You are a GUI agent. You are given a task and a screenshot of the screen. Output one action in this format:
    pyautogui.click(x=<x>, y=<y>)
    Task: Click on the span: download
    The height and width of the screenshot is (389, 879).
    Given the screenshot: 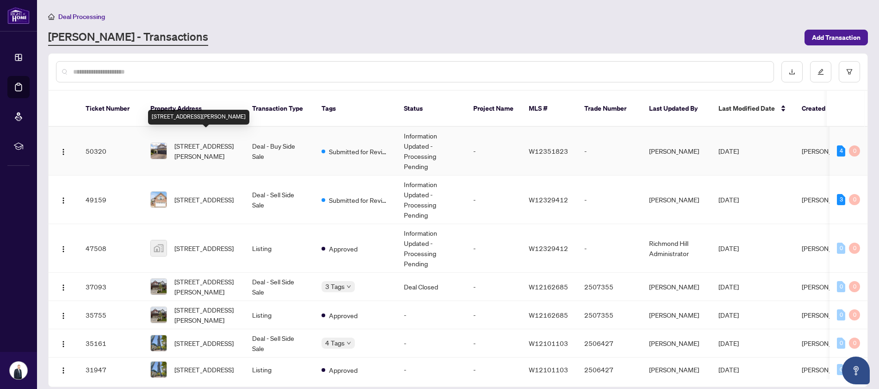 What is the action you would take?
    pyautogui.click(x=792, y=72)
    